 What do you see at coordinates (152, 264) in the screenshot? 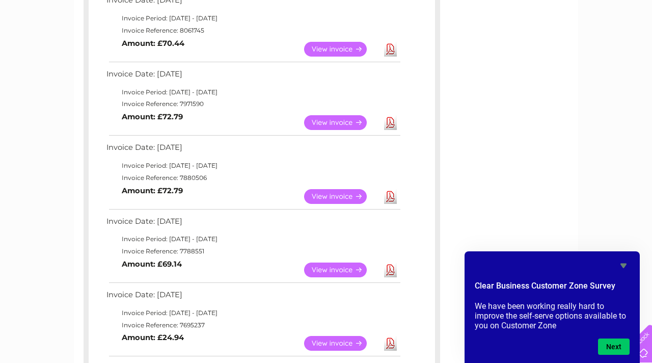
I see `b: Amount: £69.14` at bounding box center [152, 264].